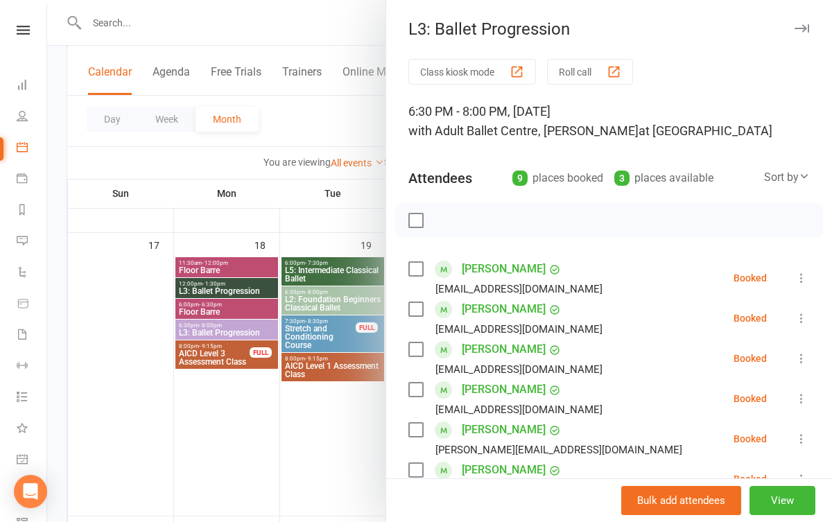 The height and width of the screenshot is (522, 832). What do you see at coordinates (787, 177) in the screenshot?
I see `div: Sort by` at bounding box center [787, 177].